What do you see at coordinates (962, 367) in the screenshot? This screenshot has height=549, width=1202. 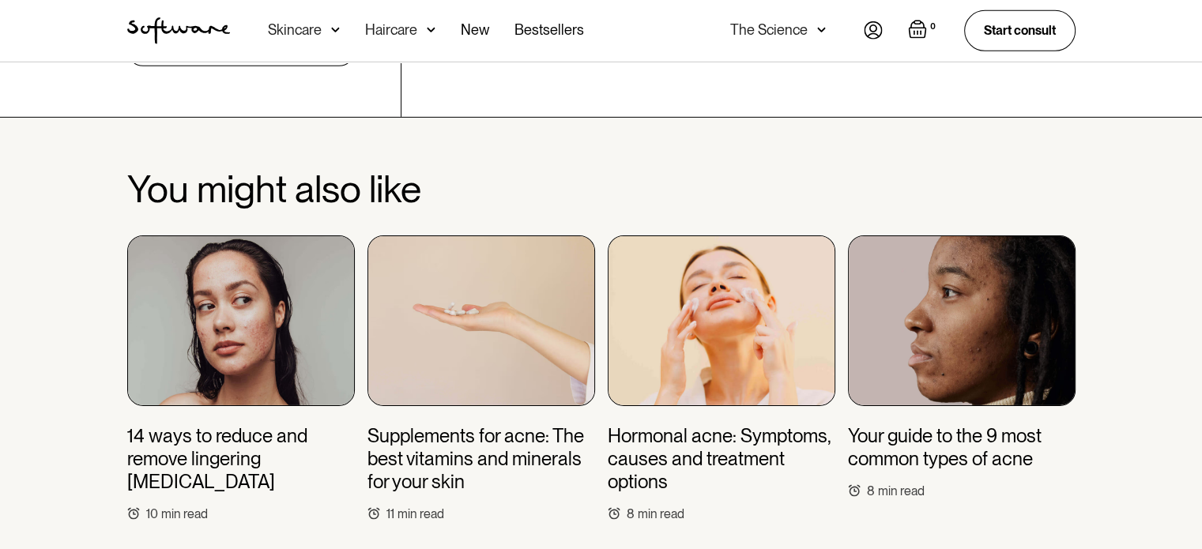 I see `a: Your guide to the 9 most common types of acne8min read` at bounding box center [962, 367].